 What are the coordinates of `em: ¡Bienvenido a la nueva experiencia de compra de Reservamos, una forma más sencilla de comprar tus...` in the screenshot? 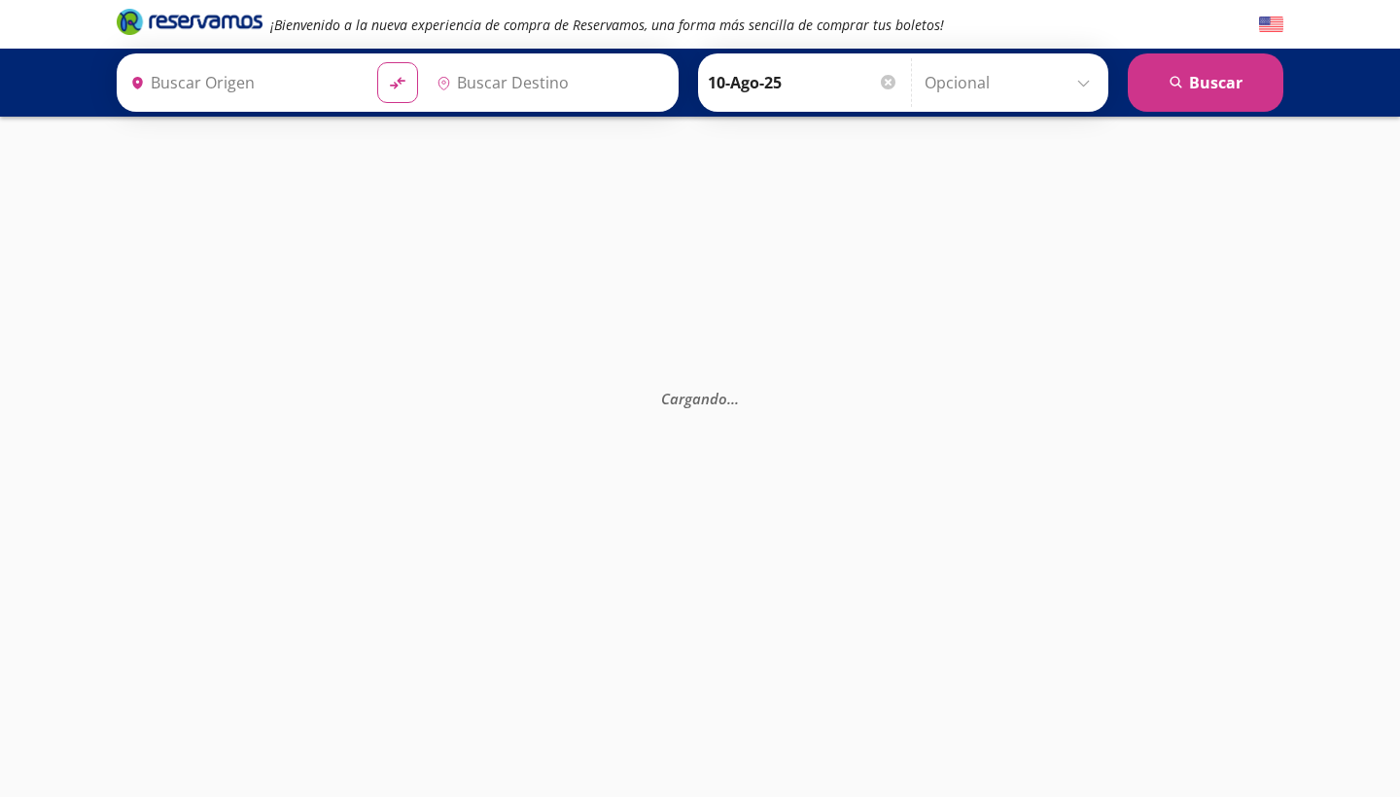 It's located at (607, 24).